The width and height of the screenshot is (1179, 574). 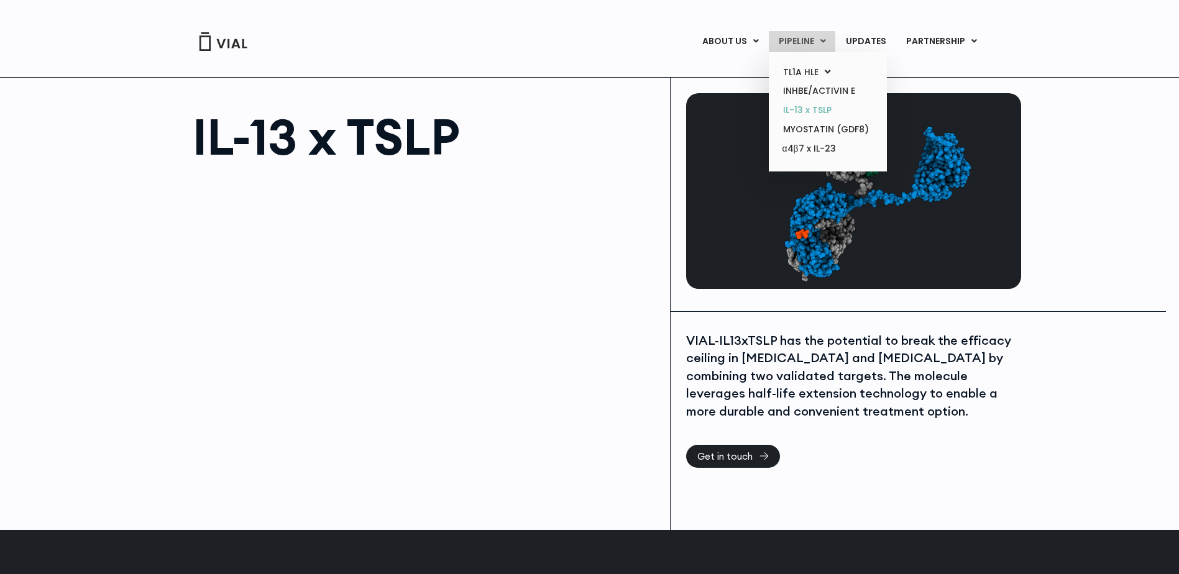 What do you see at coordinates (827, 110) in the screenshot?
I see `a: IL-13 x TSLP` at bounding box center [827, 110].